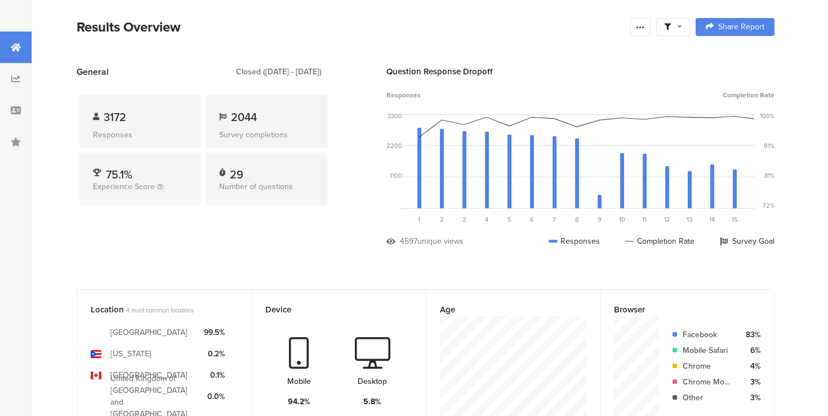  I want to click on span: 4 most common locations, so click(160, 310).